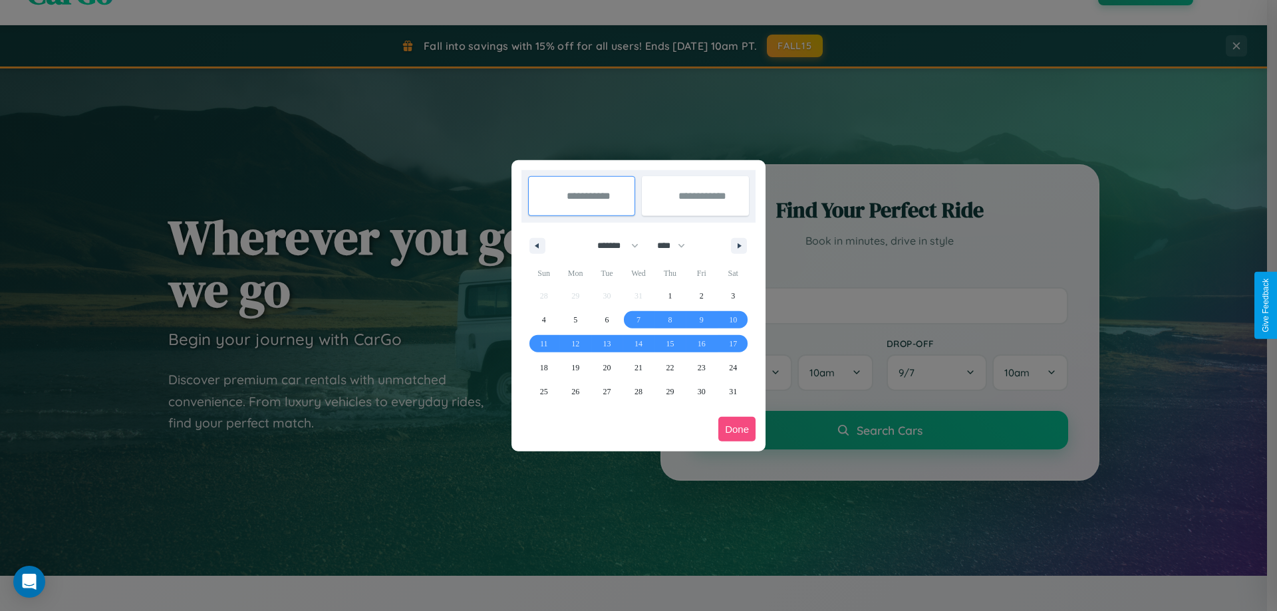 The height and width of the screenshot is (611, 1277). I want to click on span: 25, so click(544, 392).